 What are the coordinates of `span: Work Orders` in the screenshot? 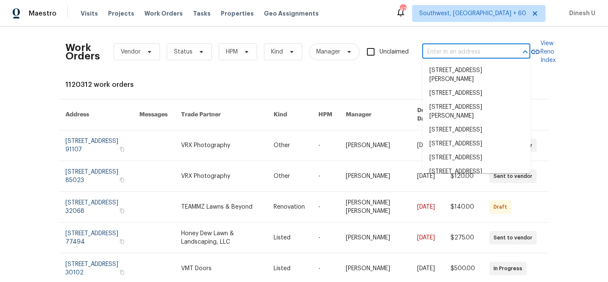 It's located at (163, 14).